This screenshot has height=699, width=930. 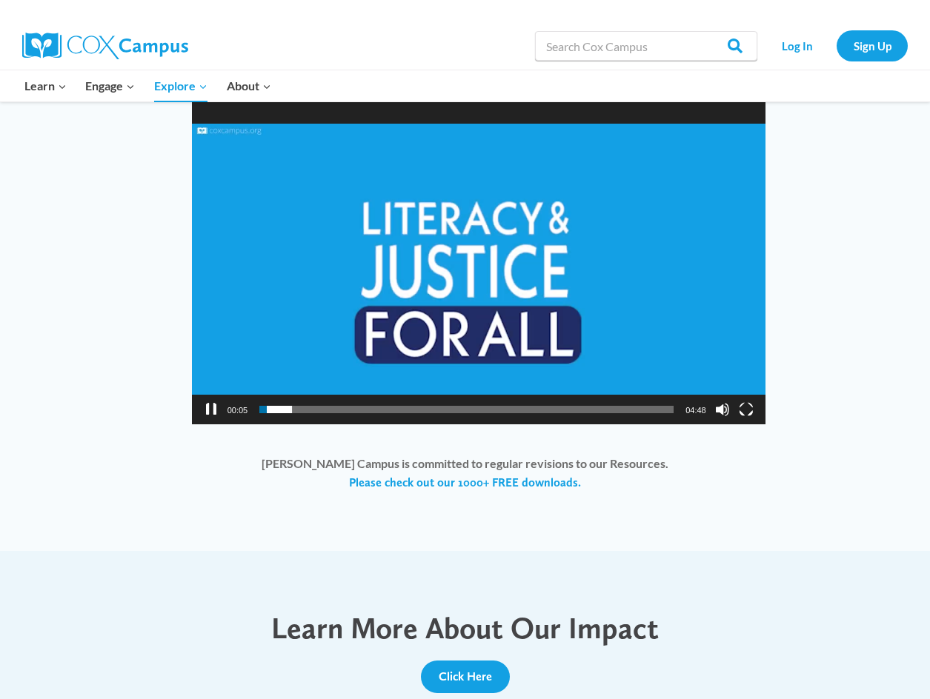 What do you see at coordinates (105, 46) in the screenshot?
I see `img: Cox Campus` at bounding box center [105, 46].